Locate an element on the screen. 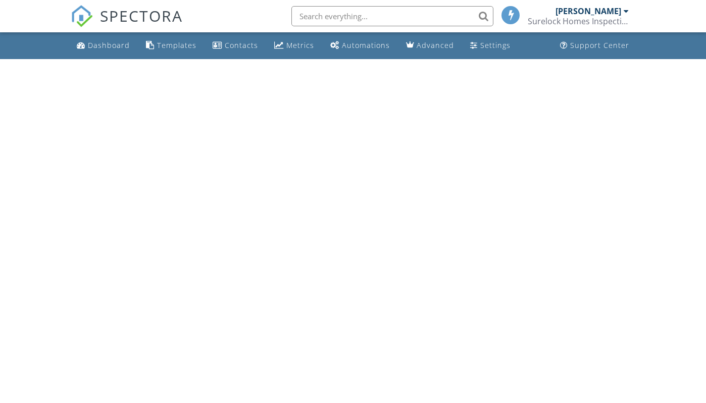 This screenshot has width=706, height=403. div: Settings is located at coordinates (495, 45).